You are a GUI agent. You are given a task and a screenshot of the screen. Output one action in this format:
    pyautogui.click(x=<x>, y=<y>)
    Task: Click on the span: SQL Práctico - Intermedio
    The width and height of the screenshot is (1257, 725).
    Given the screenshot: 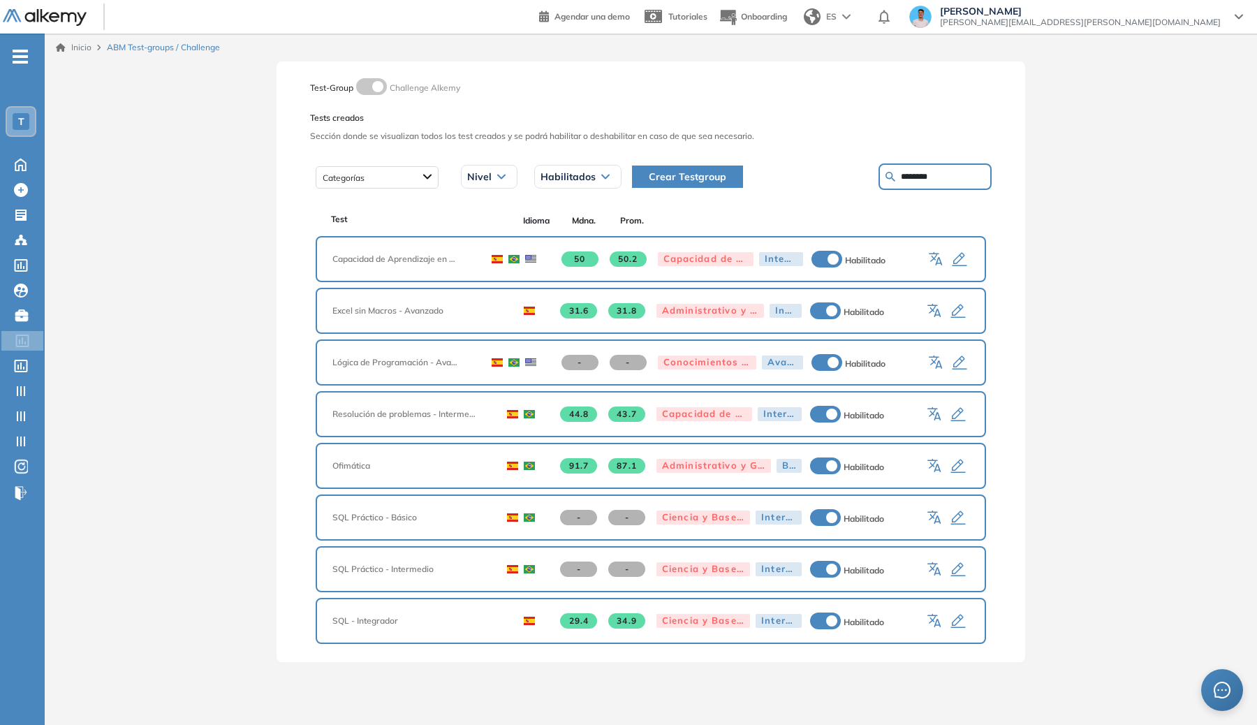 What is the action you would take?
    pyautogui.click(x=410, y=569)
    